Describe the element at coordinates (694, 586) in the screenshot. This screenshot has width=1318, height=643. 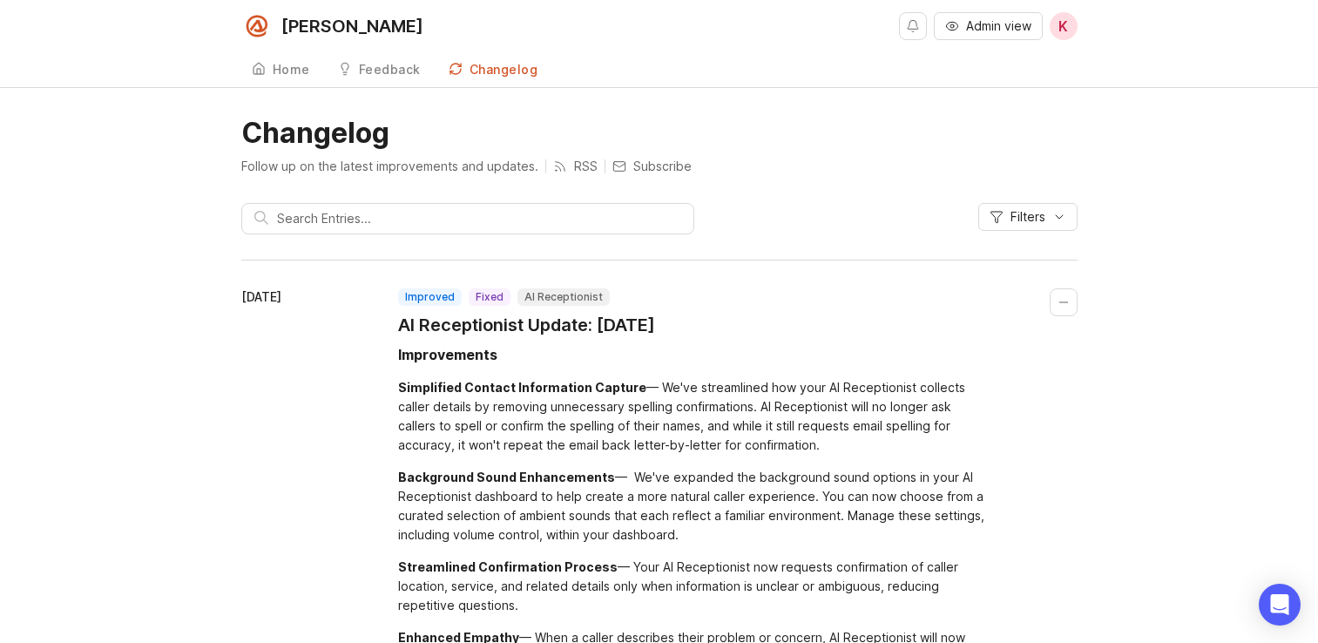
I see `div: — Your AI Receptionist now requests confirmation of caller location, service, and related details...` at that location.